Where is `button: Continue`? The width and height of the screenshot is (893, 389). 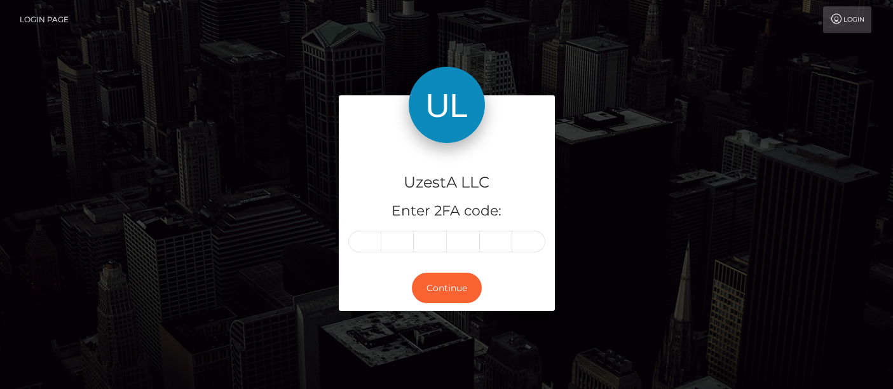 button: Continue is located at coordinates (447, 288).